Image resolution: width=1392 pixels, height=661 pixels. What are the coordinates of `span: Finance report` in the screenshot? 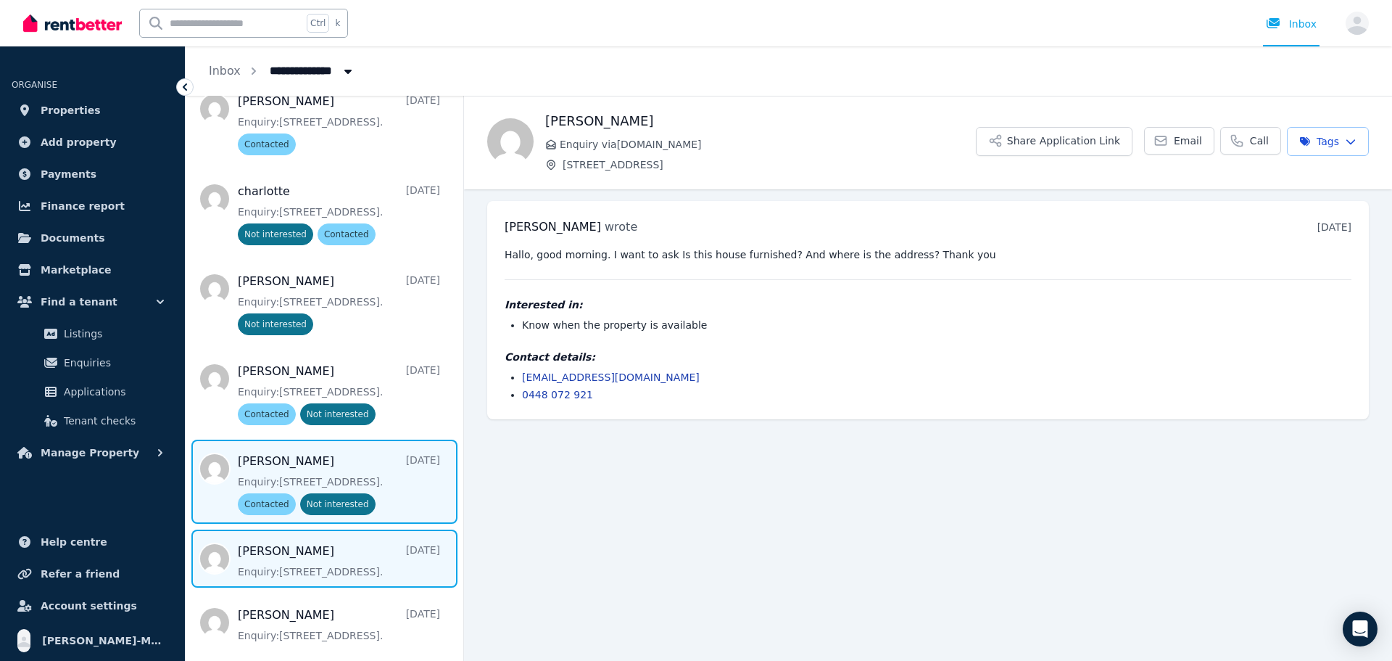 It's located at (83, 206).